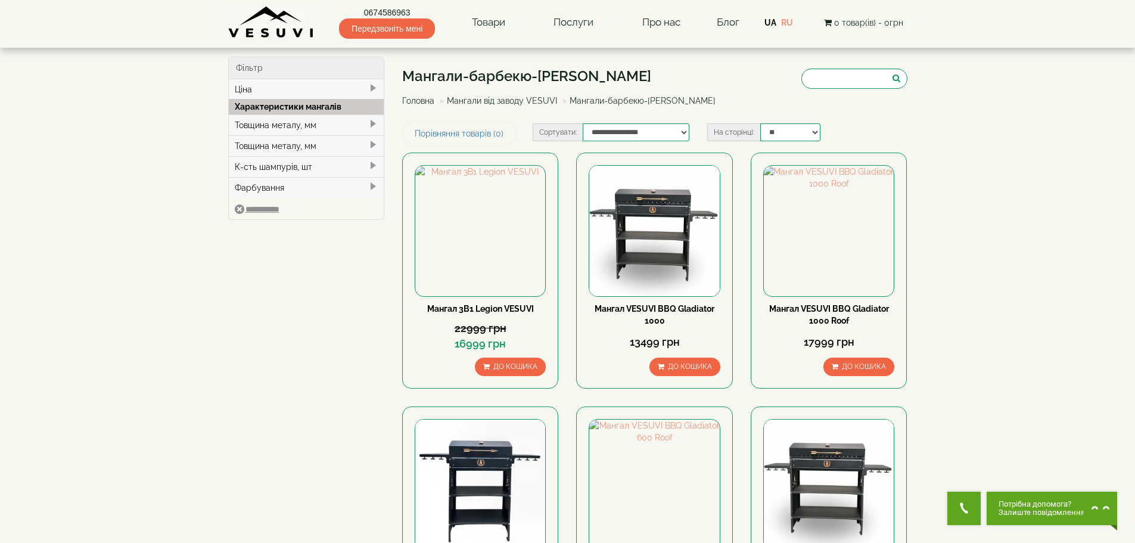  I want to click on div: Ціна, so click(306, 89).